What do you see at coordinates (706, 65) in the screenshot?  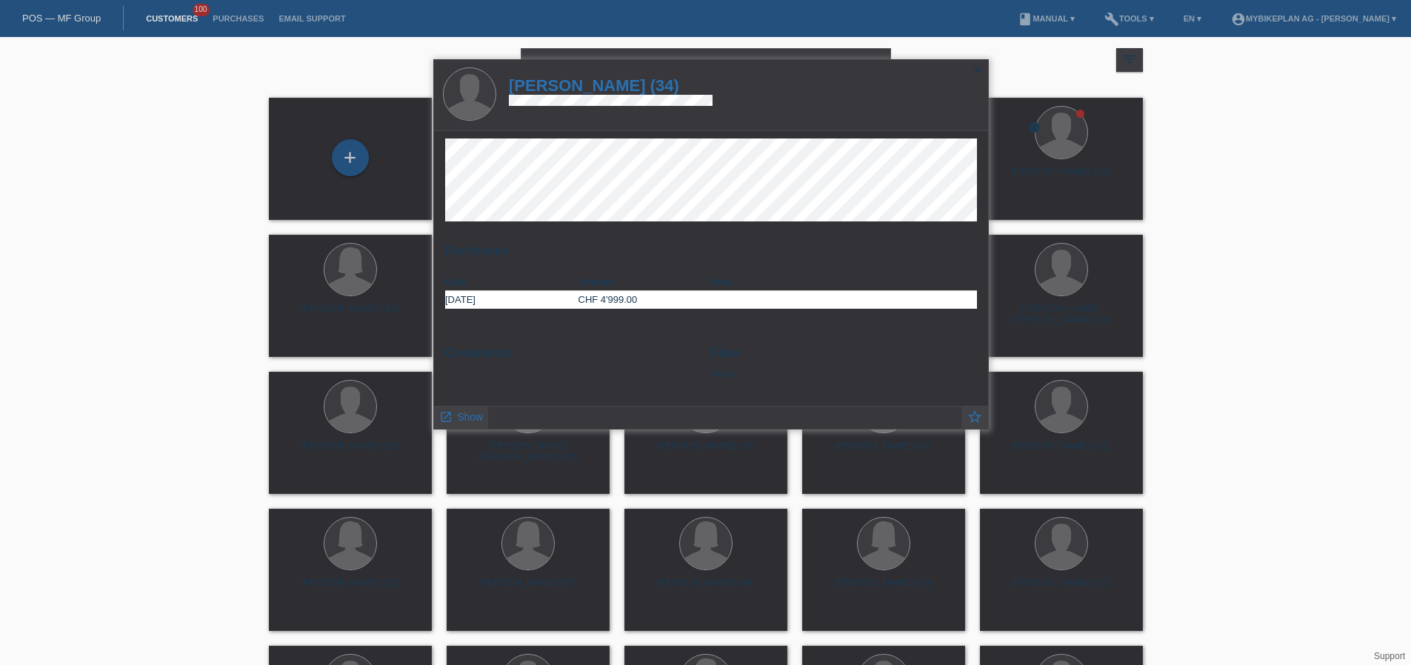 I see `input: Search...` at bounding box center [706, 65].